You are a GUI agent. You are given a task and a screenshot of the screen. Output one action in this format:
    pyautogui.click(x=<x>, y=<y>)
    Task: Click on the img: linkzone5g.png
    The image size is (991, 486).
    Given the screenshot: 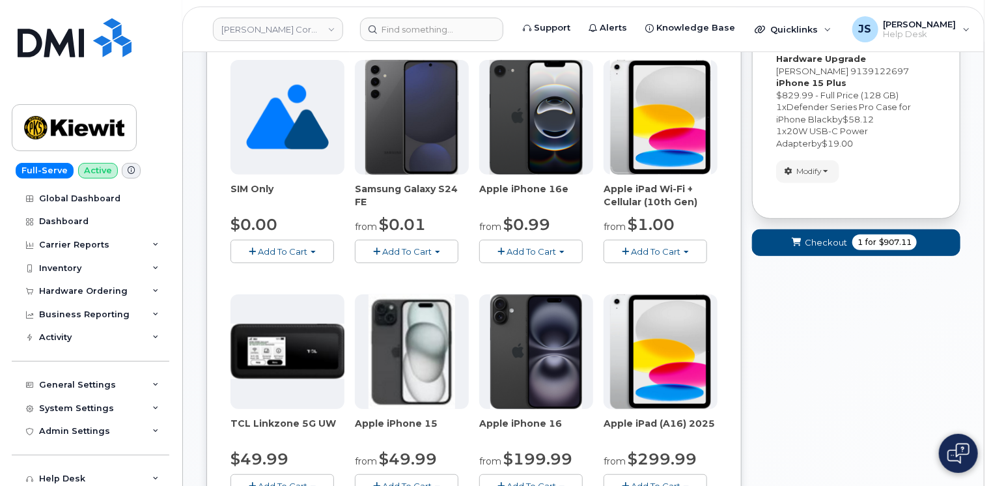 What is the action you would take?
    pyautogui.click(x=287, y=351)
    